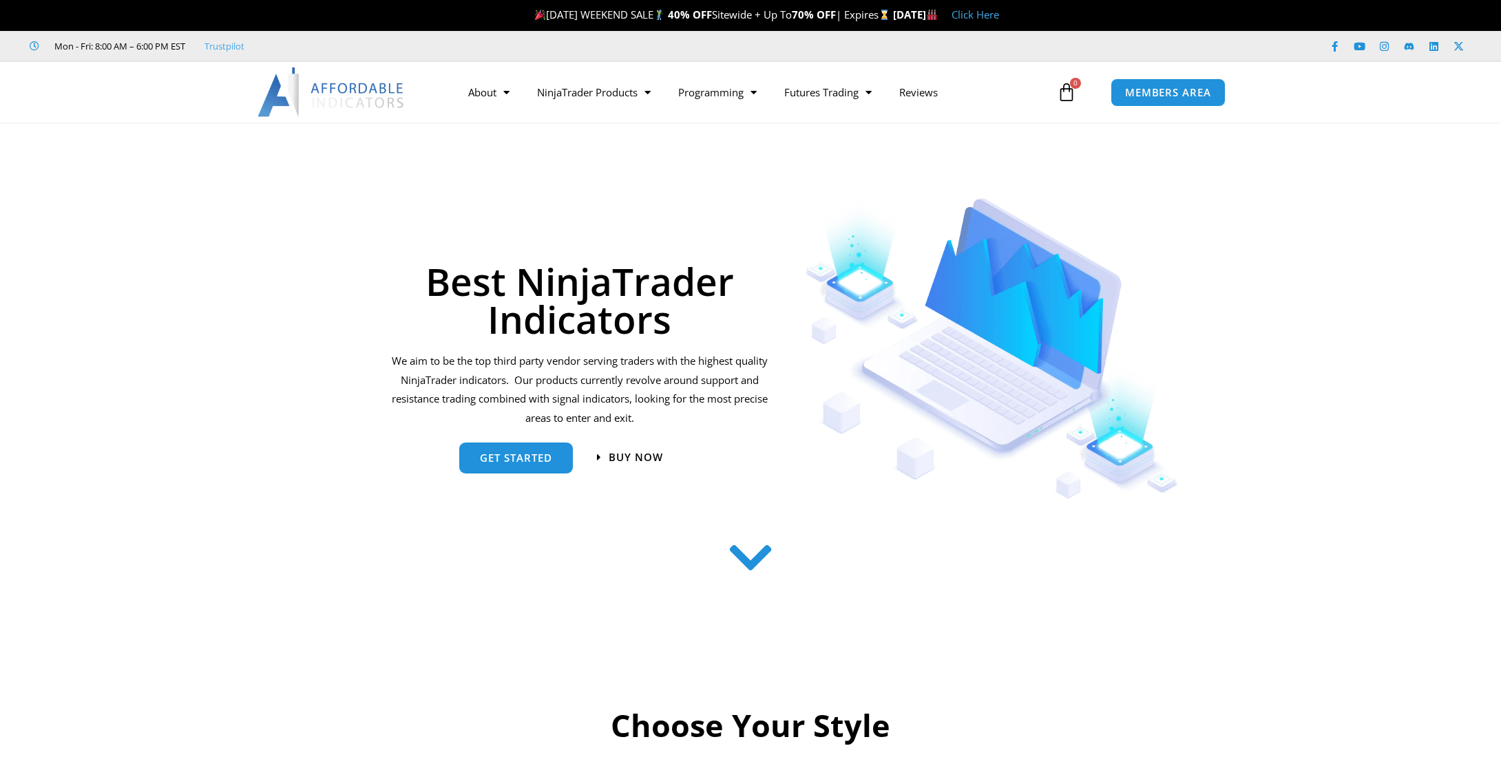  I want to click on a: get started, so click(516, 458).